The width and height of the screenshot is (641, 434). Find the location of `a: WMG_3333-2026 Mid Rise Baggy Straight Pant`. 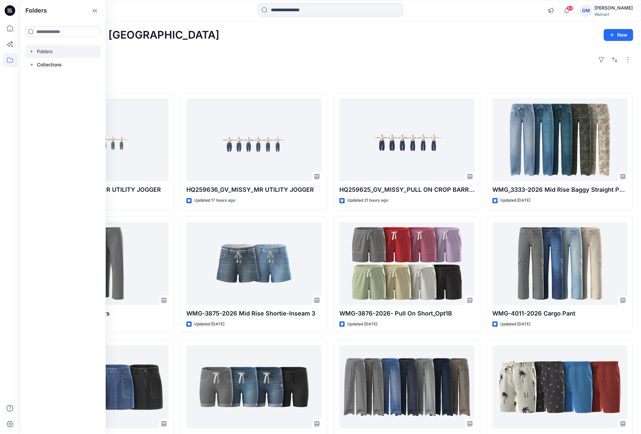

a: WMG_3333-2026 Mid Rise Baggy Straight Pant is located at coordinates (560, 140).